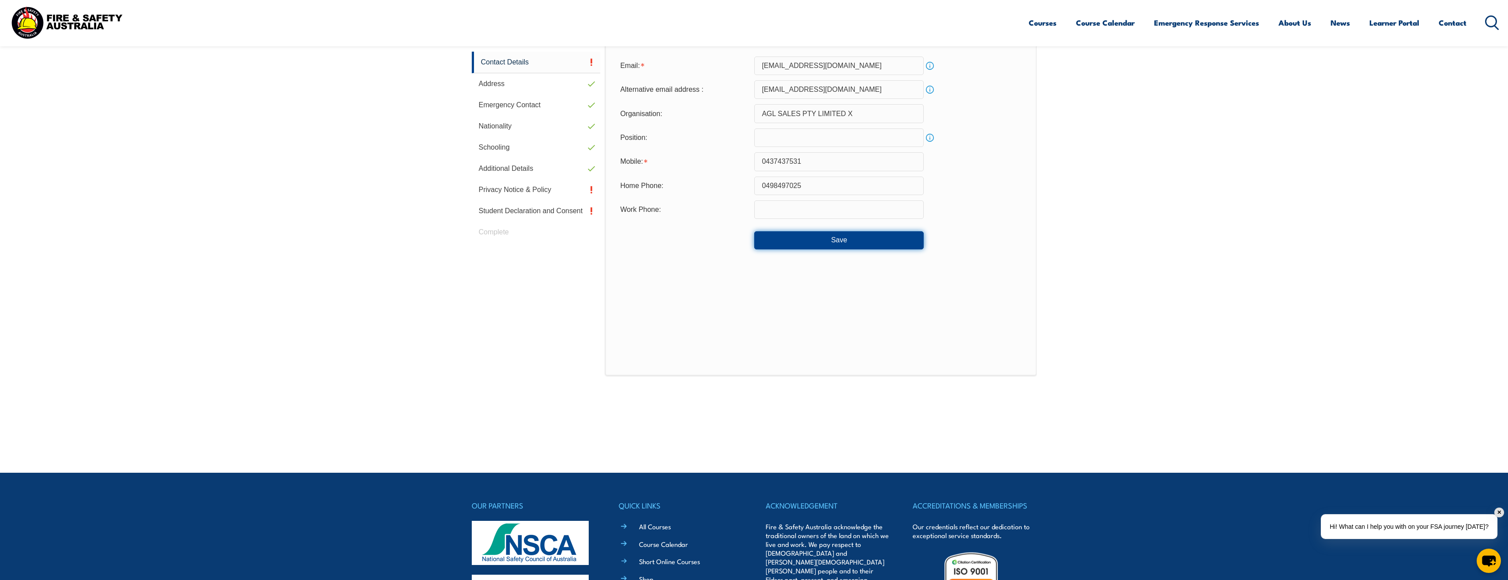 The width and height of the screenshot is (1508, 580). Describe the element at coordinates (1206, 23) in the screenshot. I see `a: Emergency Response Services` at that location.